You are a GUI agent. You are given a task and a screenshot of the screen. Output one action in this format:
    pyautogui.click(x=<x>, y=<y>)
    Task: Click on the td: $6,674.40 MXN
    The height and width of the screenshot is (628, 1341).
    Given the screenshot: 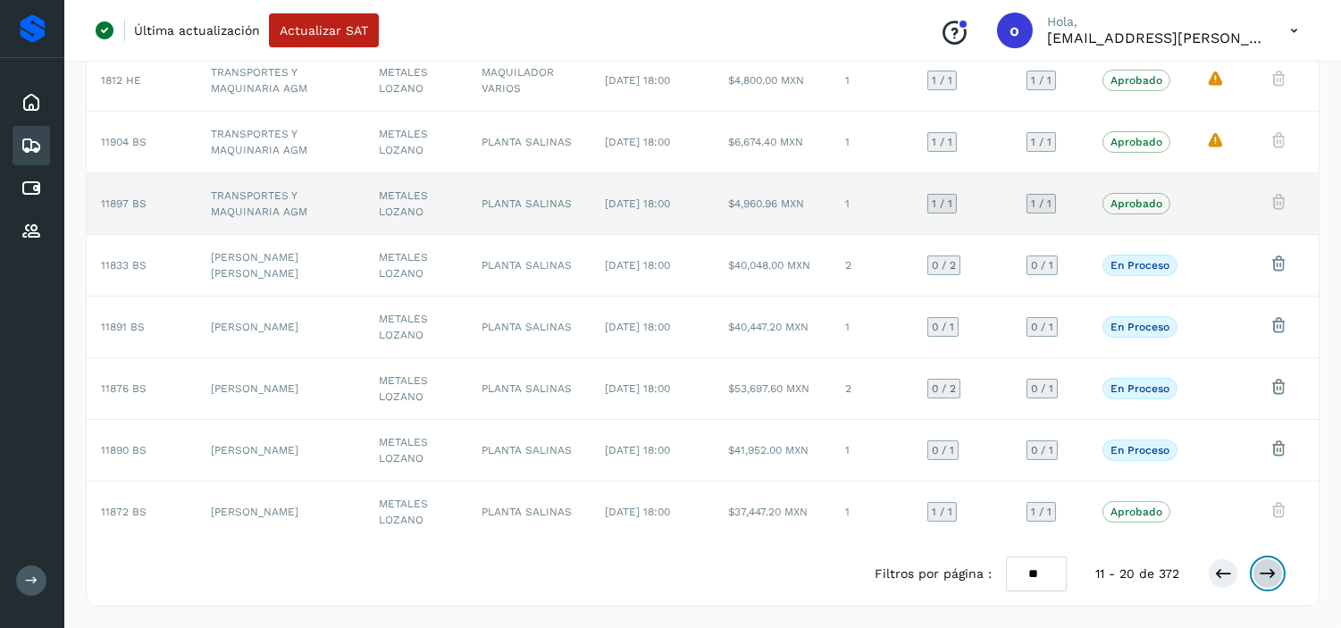 What is the action you would take?
    pyautogui.click(x=772, y=142)
    